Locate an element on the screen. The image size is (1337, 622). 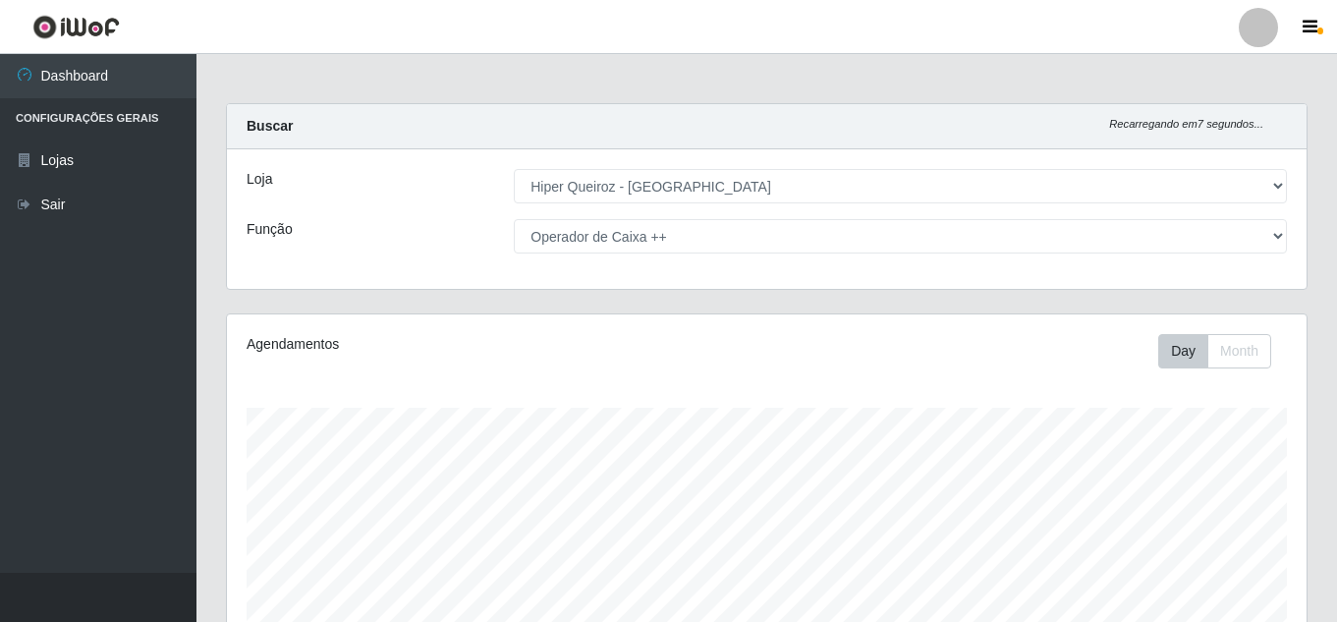
button: Day is located at coordinates (1183, 351).